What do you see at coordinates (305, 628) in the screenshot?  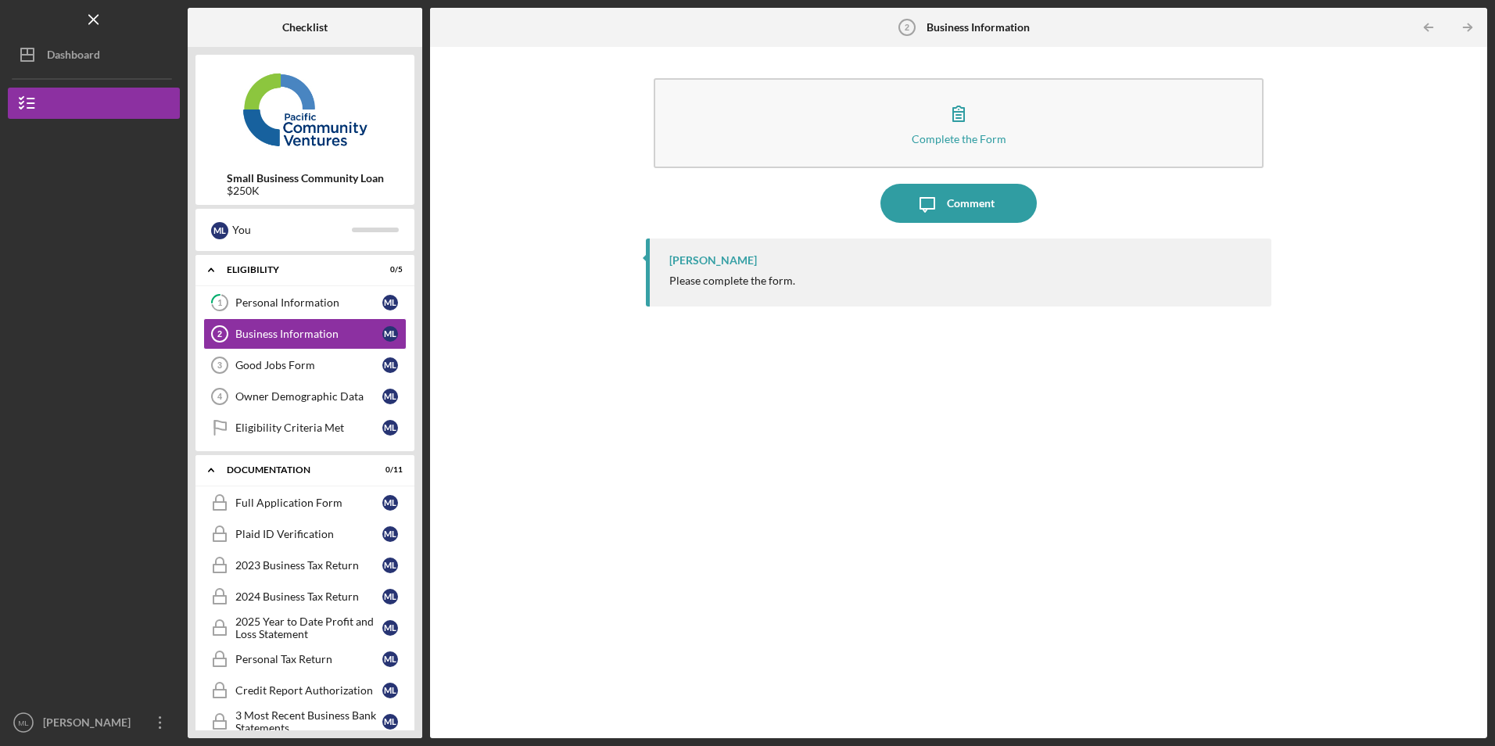 I see `a: 2025 Year to Date Profit and Loss StatementML` at bounding box center [305, 628].